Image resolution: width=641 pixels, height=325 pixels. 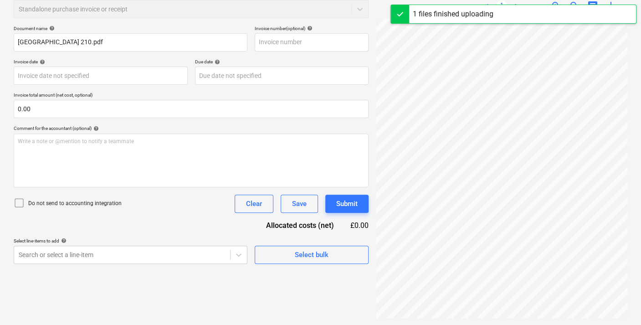 What do you see at coordinates (312, 255) in the screenshot?
I see `button: Select bulk` at bounding box center [312, 255].